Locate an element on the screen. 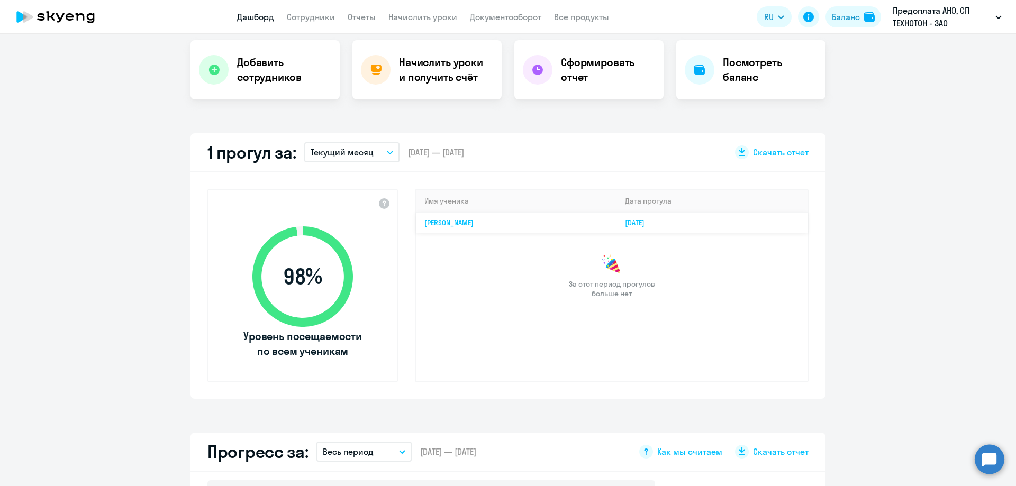 This screenshot has width=1016, height=486. p: Весь период is located at coordinates (348, 452).